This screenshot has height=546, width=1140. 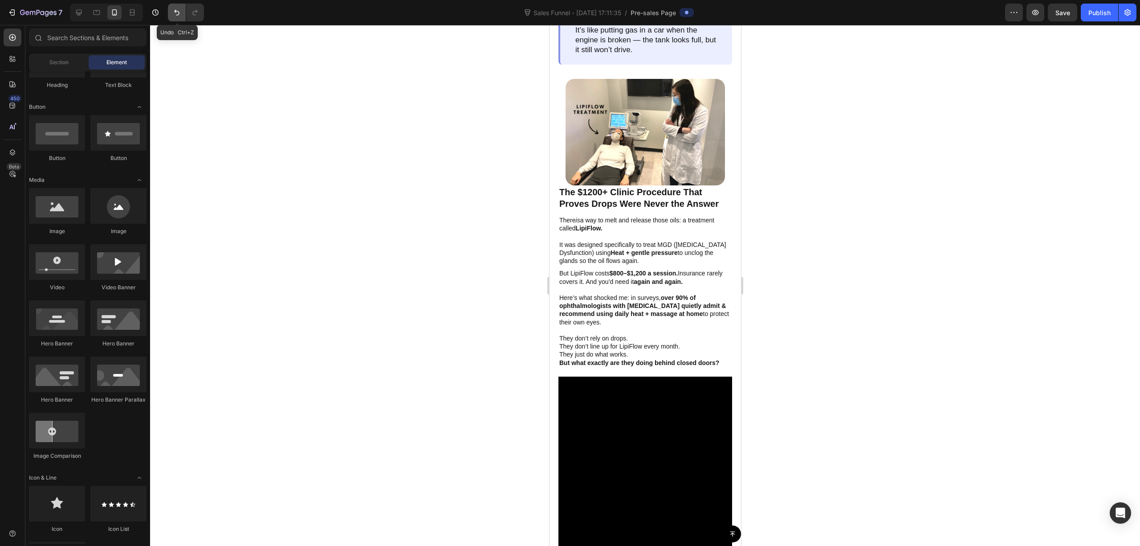 I want to click on p: But LipiFlow costs Insurance rarely covers it. And you’d need it, so click(x=96, y=252).